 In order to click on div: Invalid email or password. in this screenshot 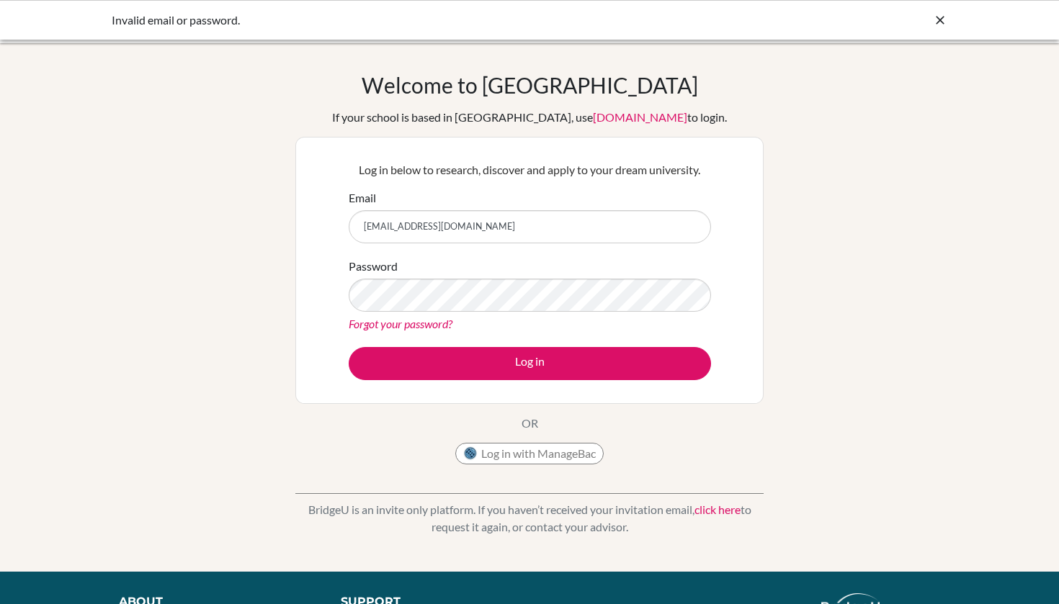, I will do `click(421, 20)`.